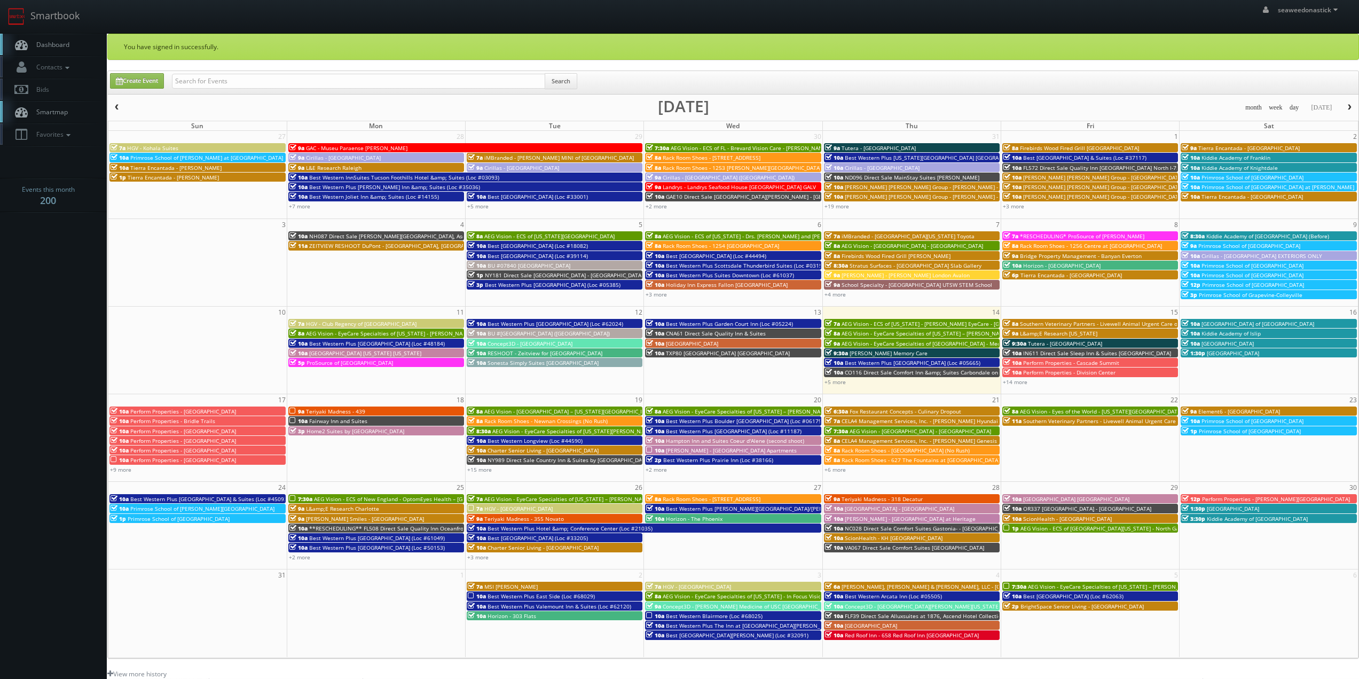 This screenshot has height=679, width=1359. What do you see at coordinates (1239, 168) in the screenshot?
I see `span: Kiddie Academy of Knightdale` at bounding box center [1239, 168].